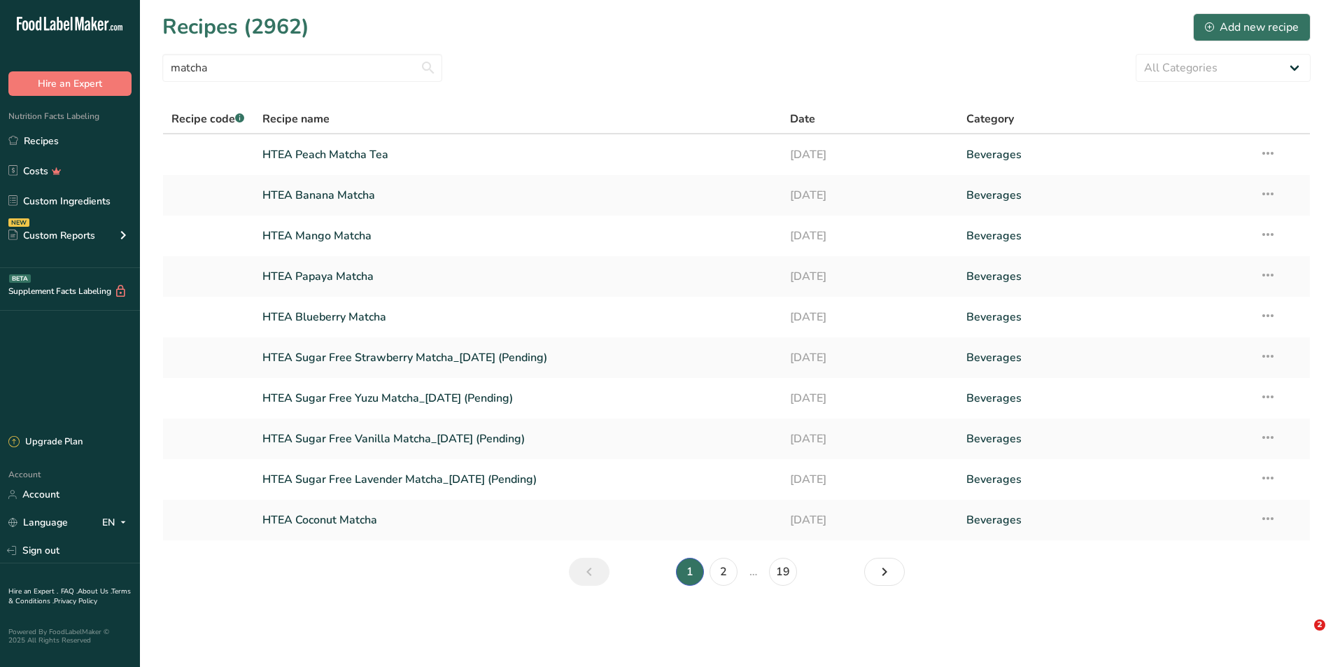 This screenshot has height=667, width=1333. Describe the element at coordinates (69, 591) in the screenshot. I see `a: FAQ .` at that location.